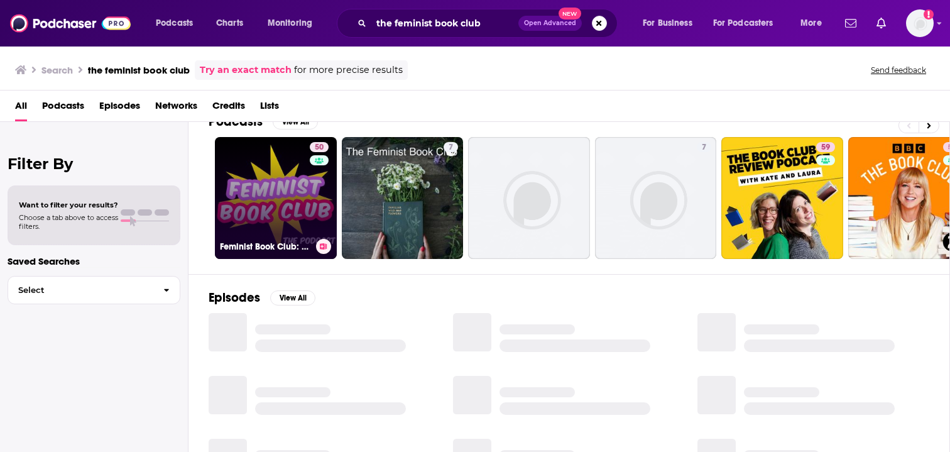 The height and width of the screenshot is (452, 950). What do you see at coordinates (63, 108) in the screenshot?
I see `a: Podcasts` at bounding box center [63, 108].